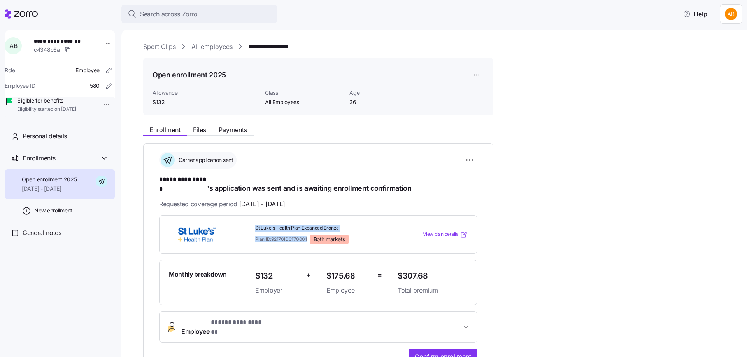 This screenshot has height=357, width=747. Describe the element at coordinates (318, 184) in the screenshot. I see `h1: 's application was sent and is awaiting enrollment confirmation` at that location.